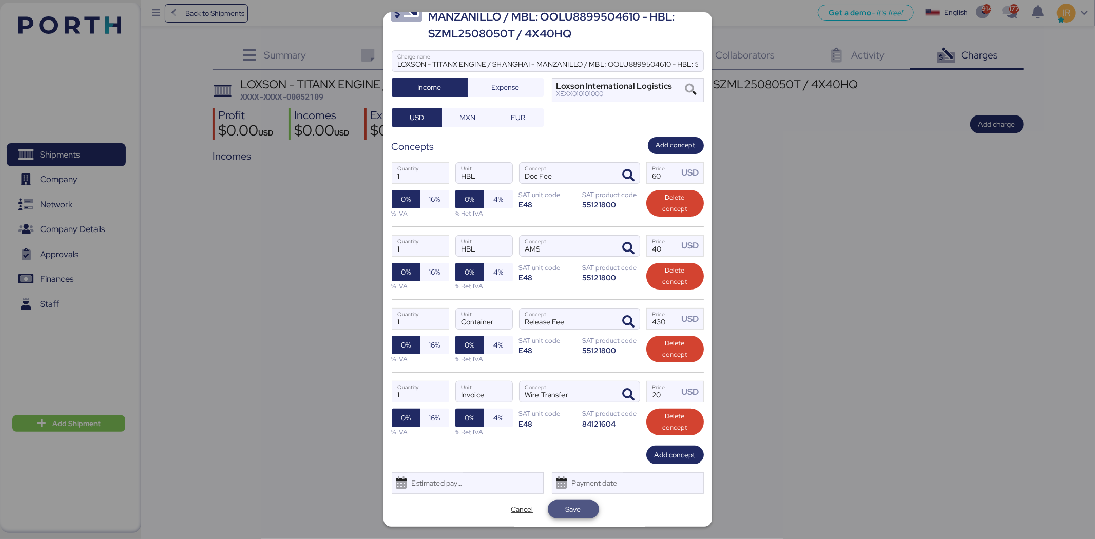 This screenshot has height=539, width=1095. I want to click on span: Save, so click(574, 509).